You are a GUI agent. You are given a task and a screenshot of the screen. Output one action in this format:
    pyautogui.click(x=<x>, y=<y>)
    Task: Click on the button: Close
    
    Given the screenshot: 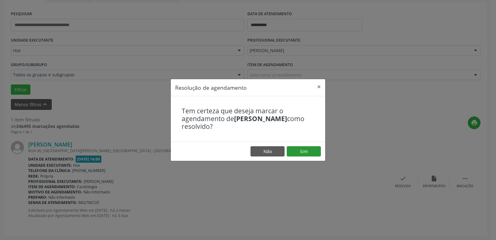 What is the action you would take?
    pyautogui.click(x=319, y=86)
    